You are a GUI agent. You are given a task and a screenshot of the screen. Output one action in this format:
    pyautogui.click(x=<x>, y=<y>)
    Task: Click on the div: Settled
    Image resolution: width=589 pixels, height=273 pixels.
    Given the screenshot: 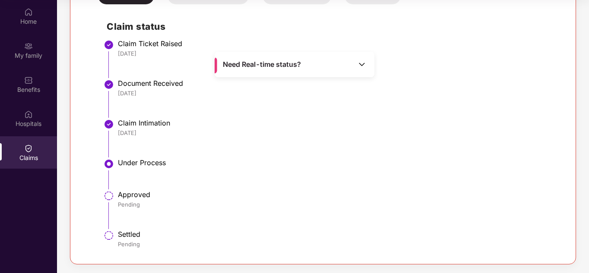 What is the action you would take?
    pyautogui.click(x=337, y=234)
    